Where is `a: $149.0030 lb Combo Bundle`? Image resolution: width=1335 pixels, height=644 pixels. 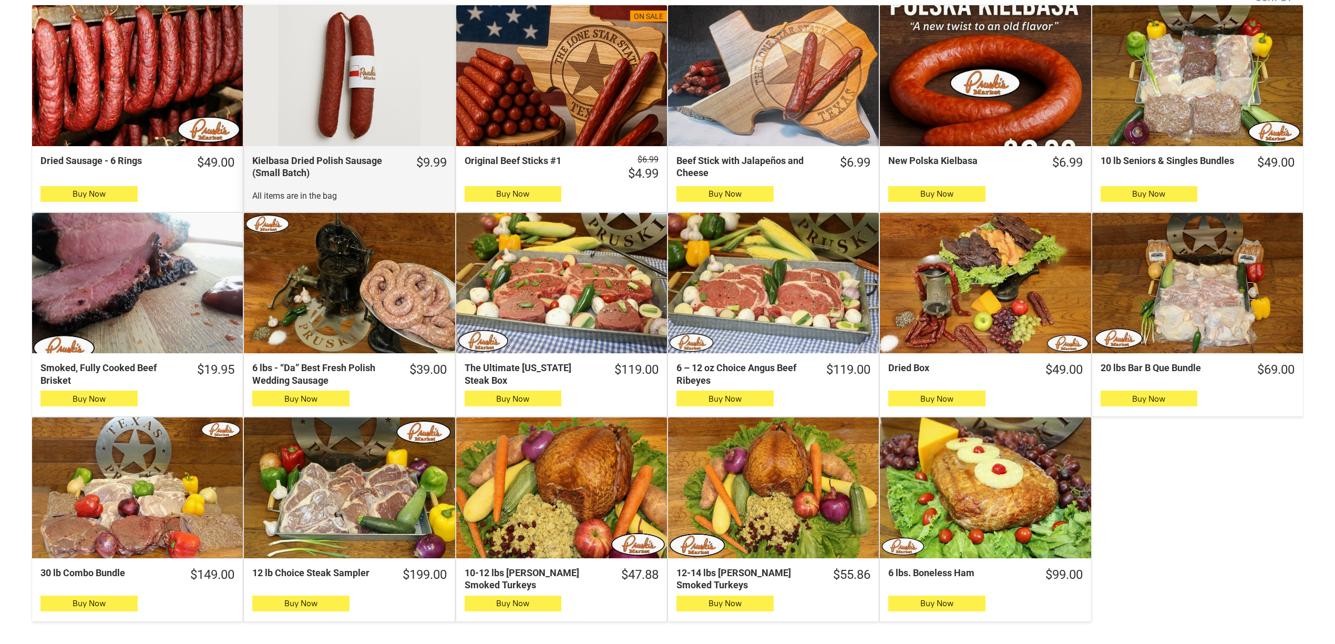
a: $149.0030 lb Combo Bundle is located at coordinates (137, 575).